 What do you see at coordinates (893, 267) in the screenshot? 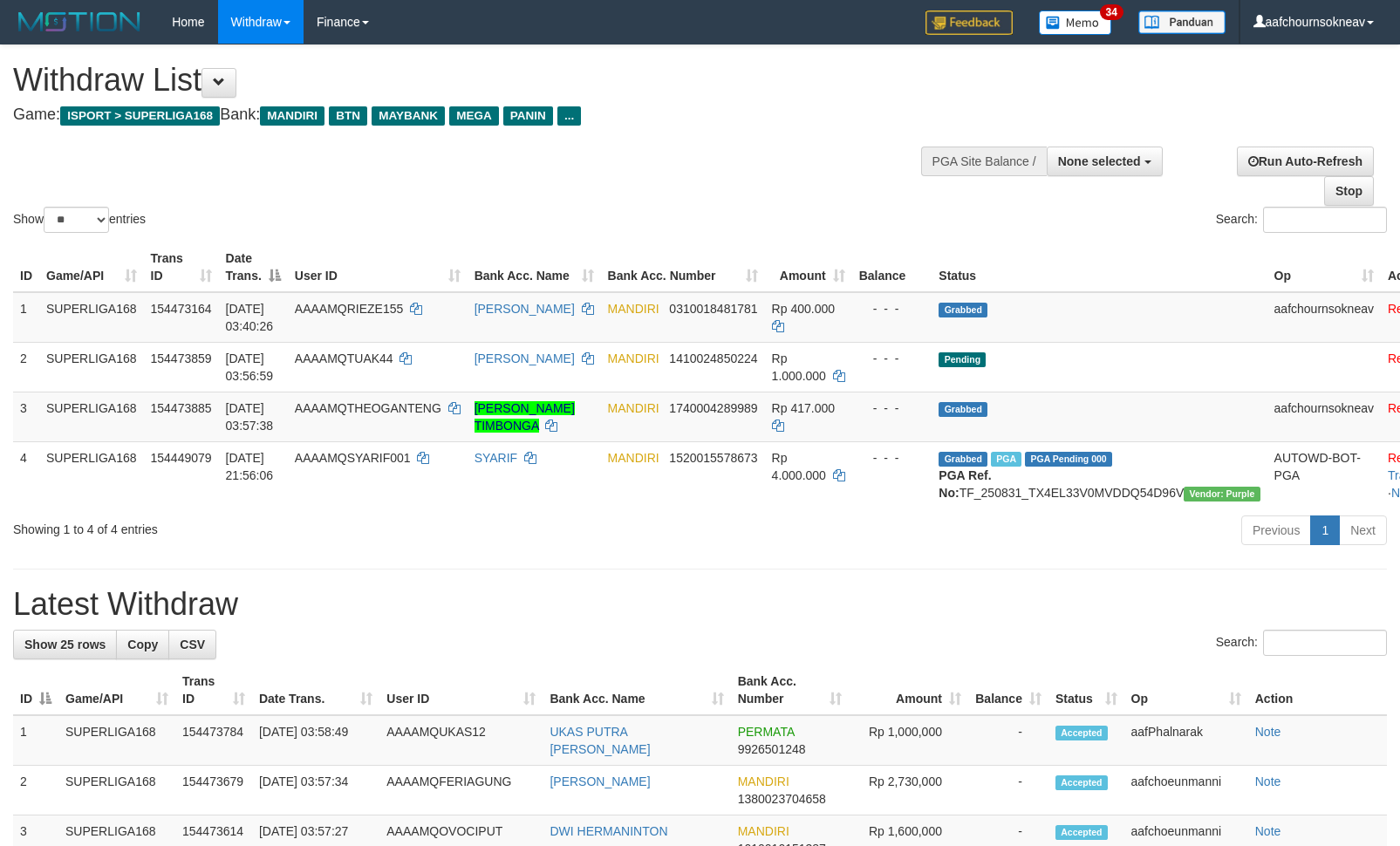
I see `th: Balance` at bounding box center [893, 267].